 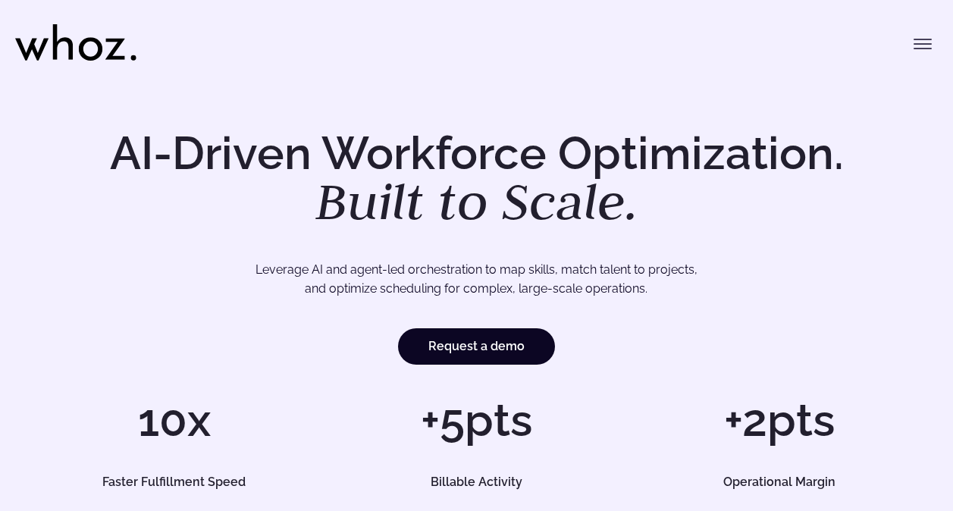 I want to click on h1: +5pts, so click(x=476, y=420).